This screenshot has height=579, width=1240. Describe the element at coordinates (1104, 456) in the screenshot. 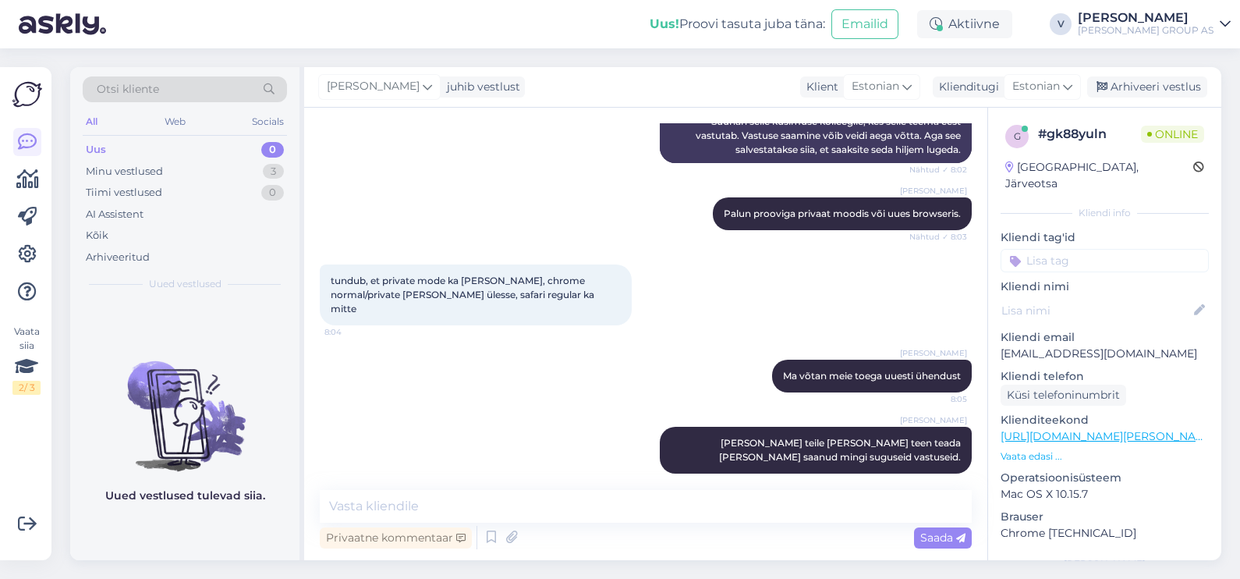

I see `p: Vaata edasi ...` at that location.